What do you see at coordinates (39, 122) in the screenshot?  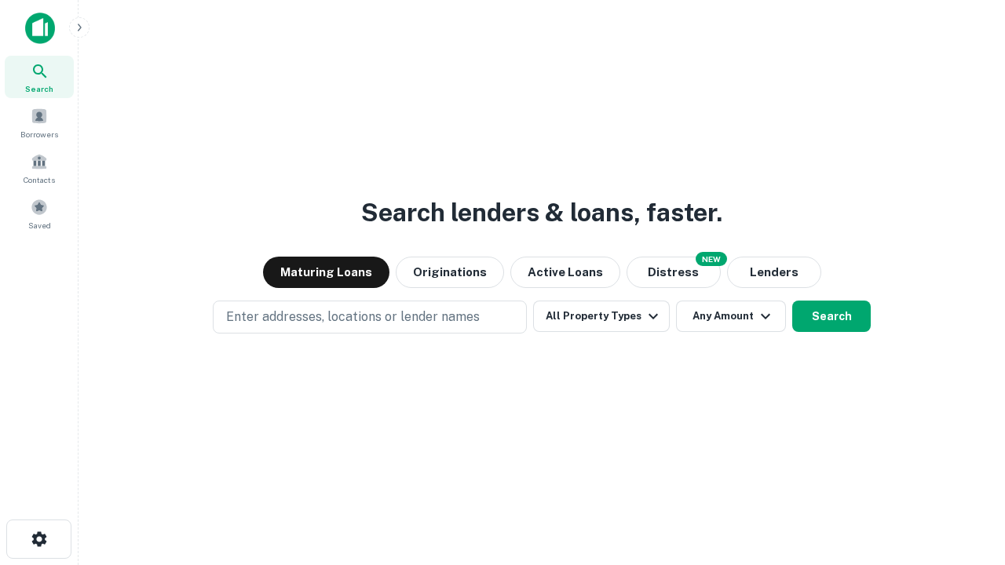 I see `div: Borrowers` at bounding box center [39, 122].